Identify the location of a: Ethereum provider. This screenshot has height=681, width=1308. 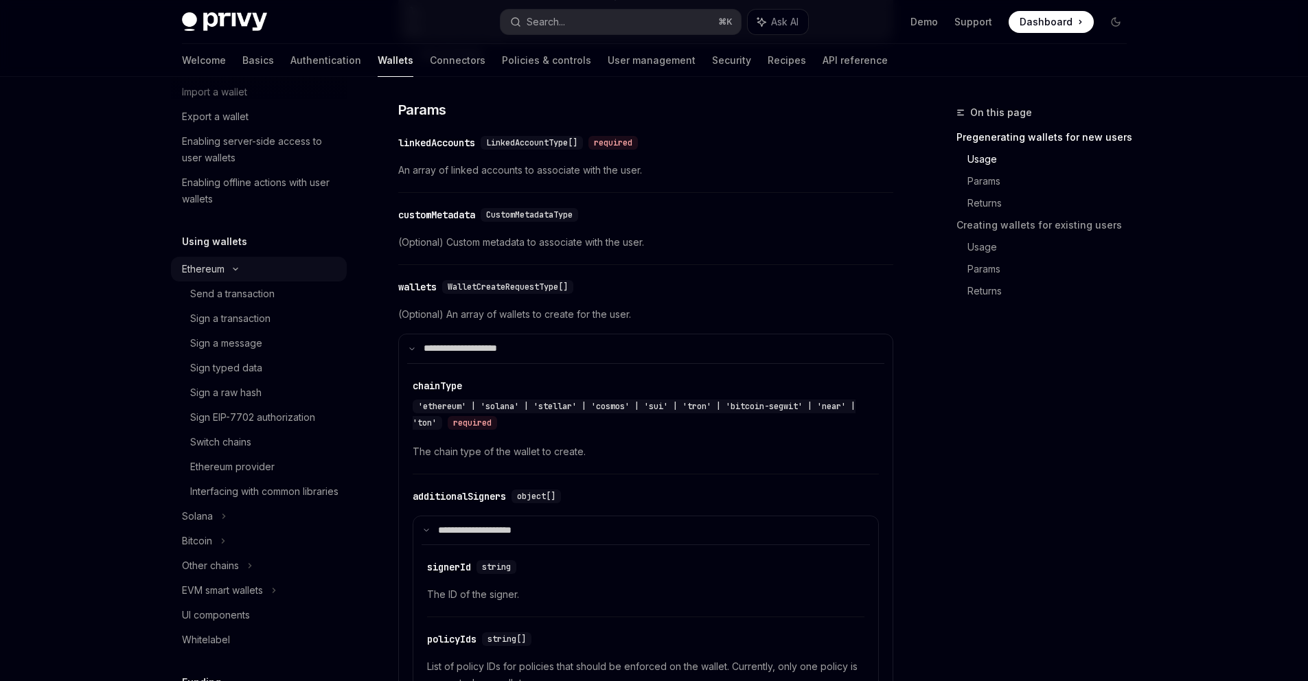
(259, 467).